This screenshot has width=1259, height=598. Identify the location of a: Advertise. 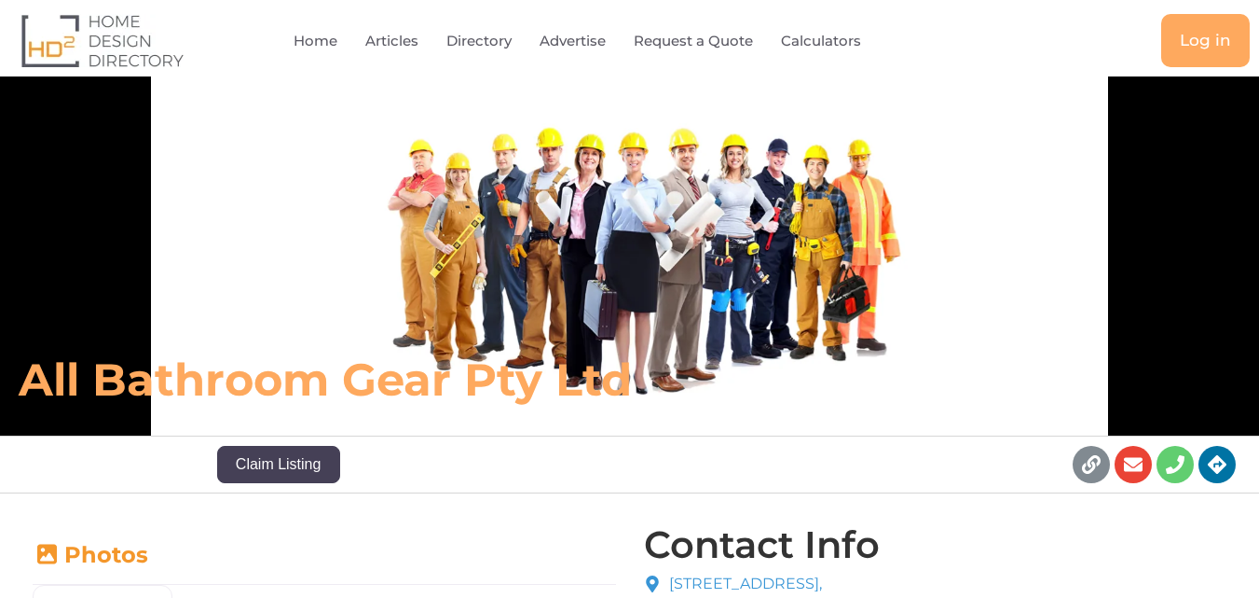
(572, 41).